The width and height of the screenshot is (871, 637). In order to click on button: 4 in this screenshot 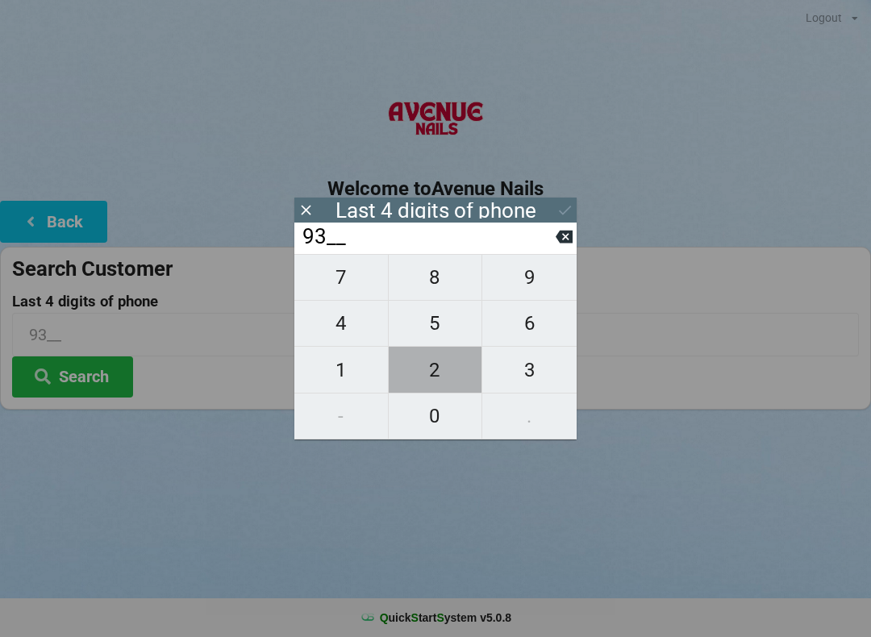, I will do `click(341, 323)`.